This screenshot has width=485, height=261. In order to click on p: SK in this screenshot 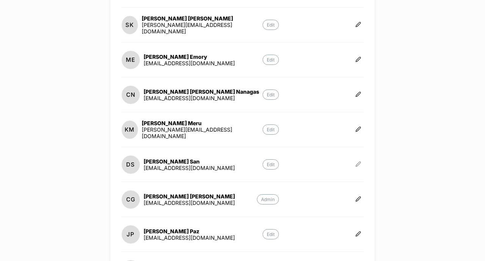, I will do `click(130, 25)`.